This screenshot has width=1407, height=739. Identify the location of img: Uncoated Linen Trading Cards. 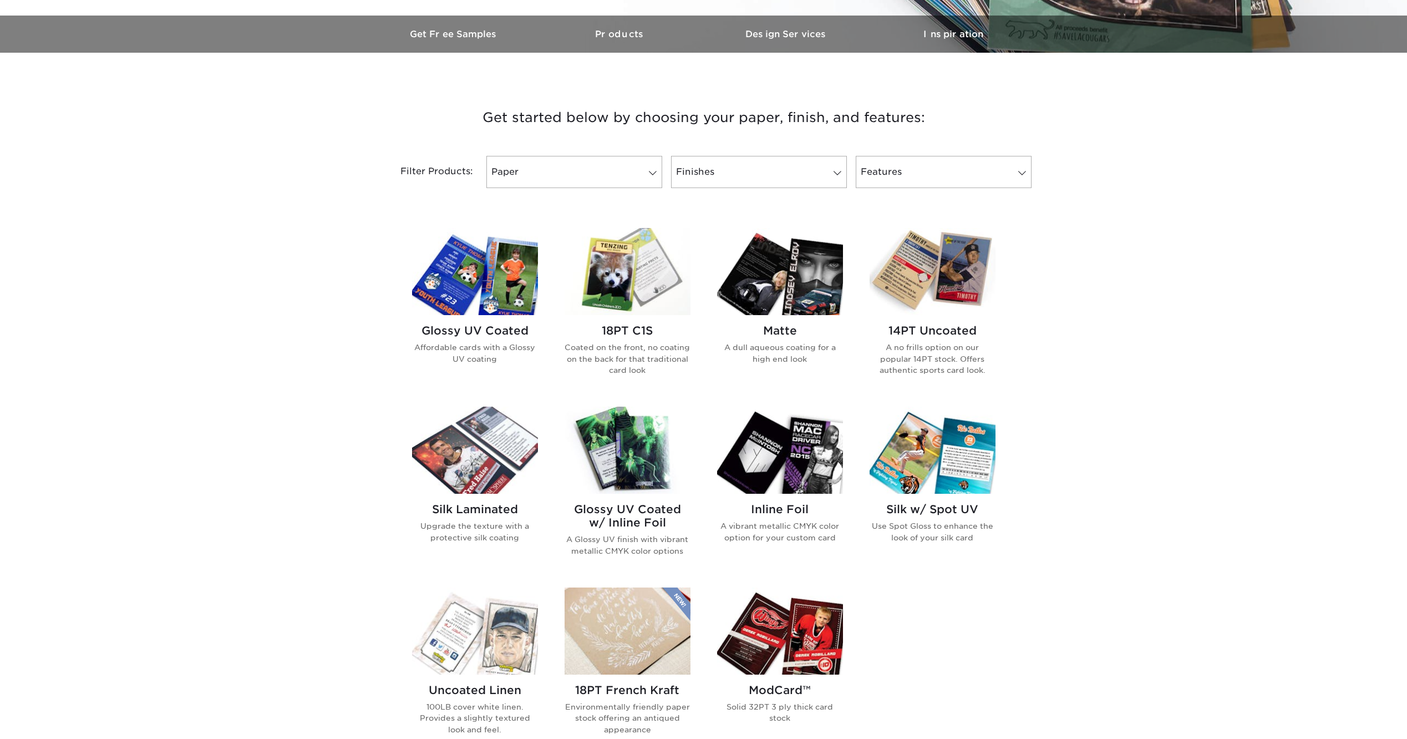
(475, 630).